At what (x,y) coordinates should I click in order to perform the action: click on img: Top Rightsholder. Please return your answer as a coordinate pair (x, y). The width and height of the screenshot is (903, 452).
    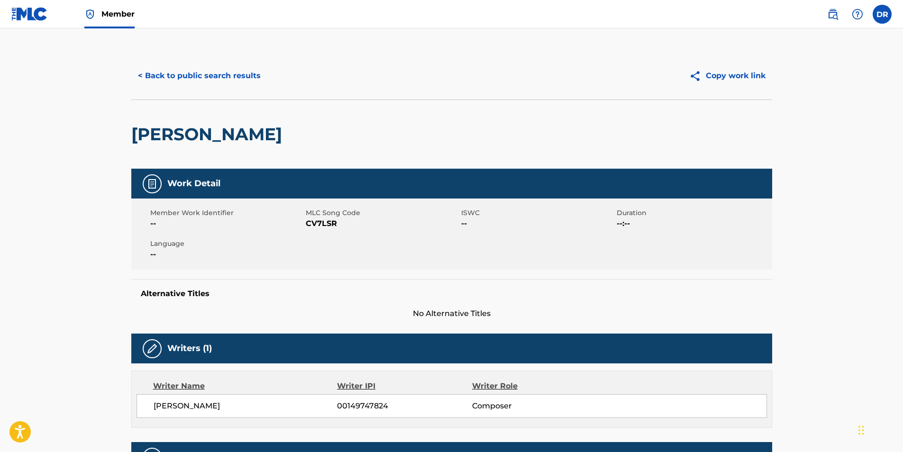
    Looking at the image, I should click on (90, 14).